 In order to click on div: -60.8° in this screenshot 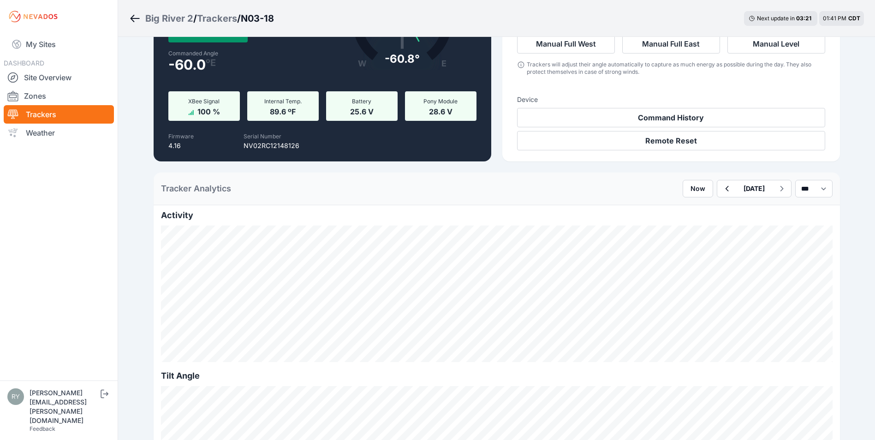, I will do `click(402, 59)`.